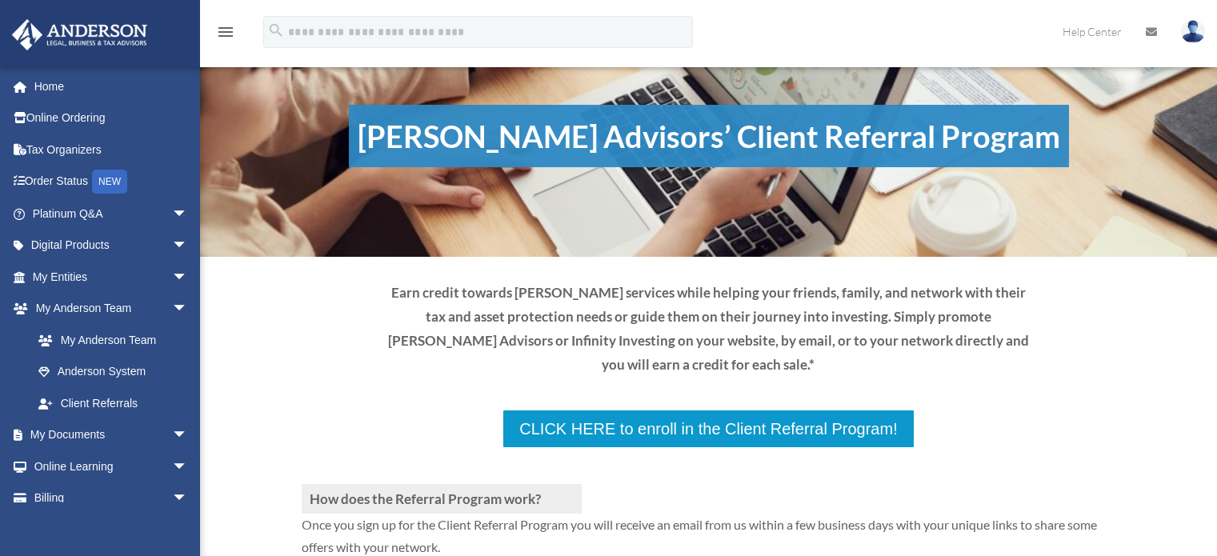 The image size is (1217, 556). I want to click on a: My Documentsarrow_drop_down, so click(111, 435).